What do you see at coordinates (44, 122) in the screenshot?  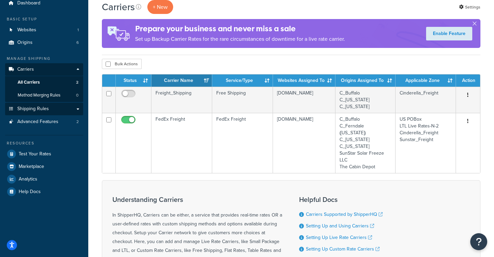 I see `a: Advanced Features 2` at bounding box center [44, 122].